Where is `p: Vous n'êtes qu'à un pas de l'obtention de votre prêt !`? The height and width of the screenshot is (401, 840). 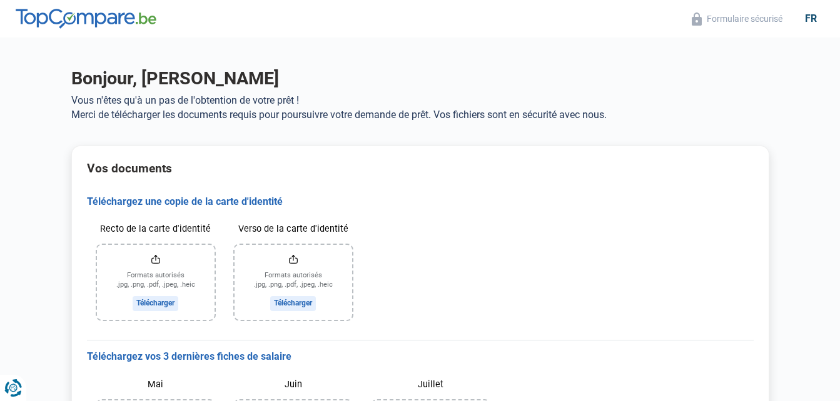
p: Vous n'êtes qu'à un pas de l'obtention de votre prêt ! is located at coordinates (420, 100).